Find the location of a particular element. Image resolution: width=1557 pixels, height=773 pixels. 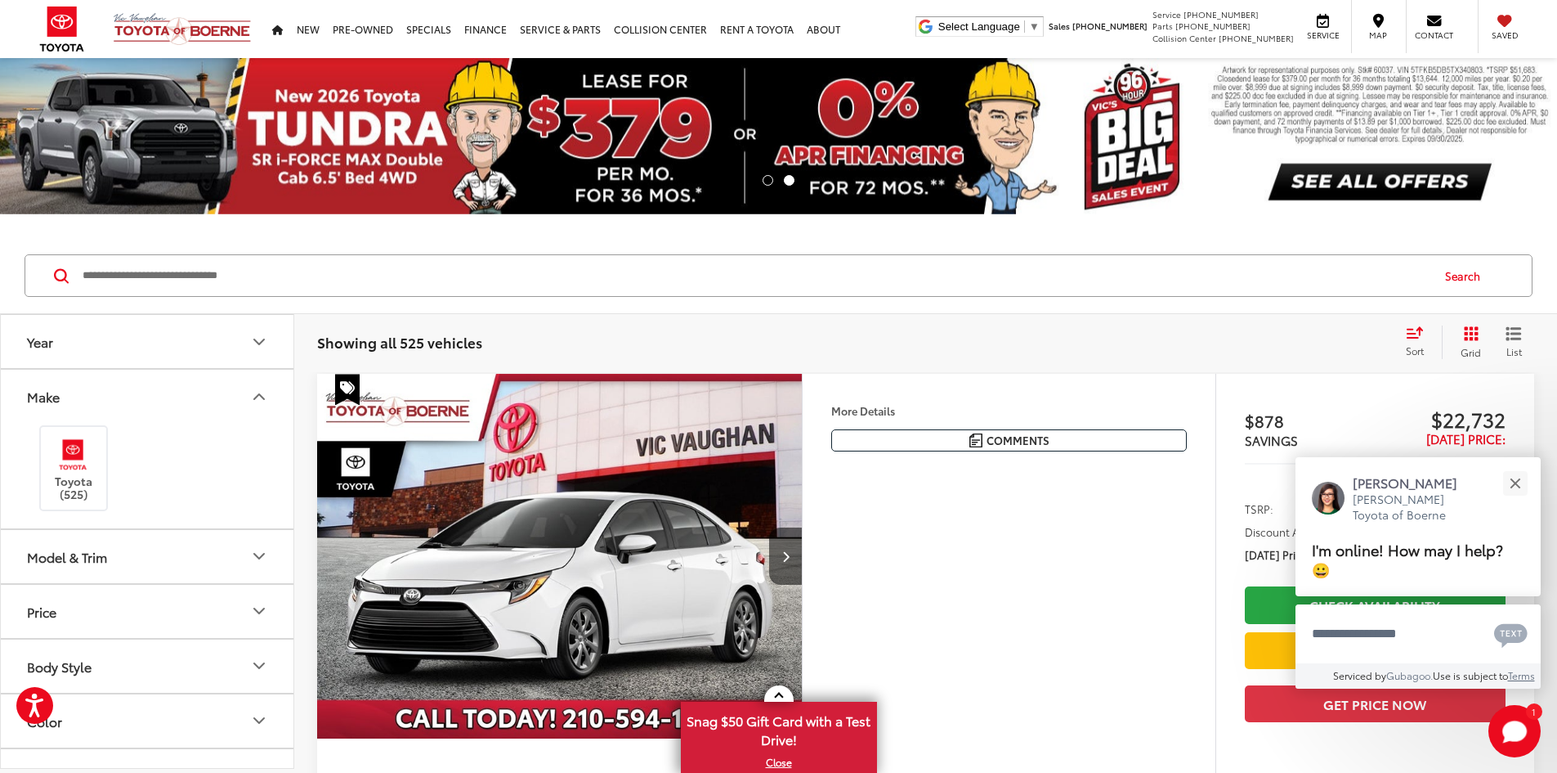

span: Special is located at coordinates (347, 389).